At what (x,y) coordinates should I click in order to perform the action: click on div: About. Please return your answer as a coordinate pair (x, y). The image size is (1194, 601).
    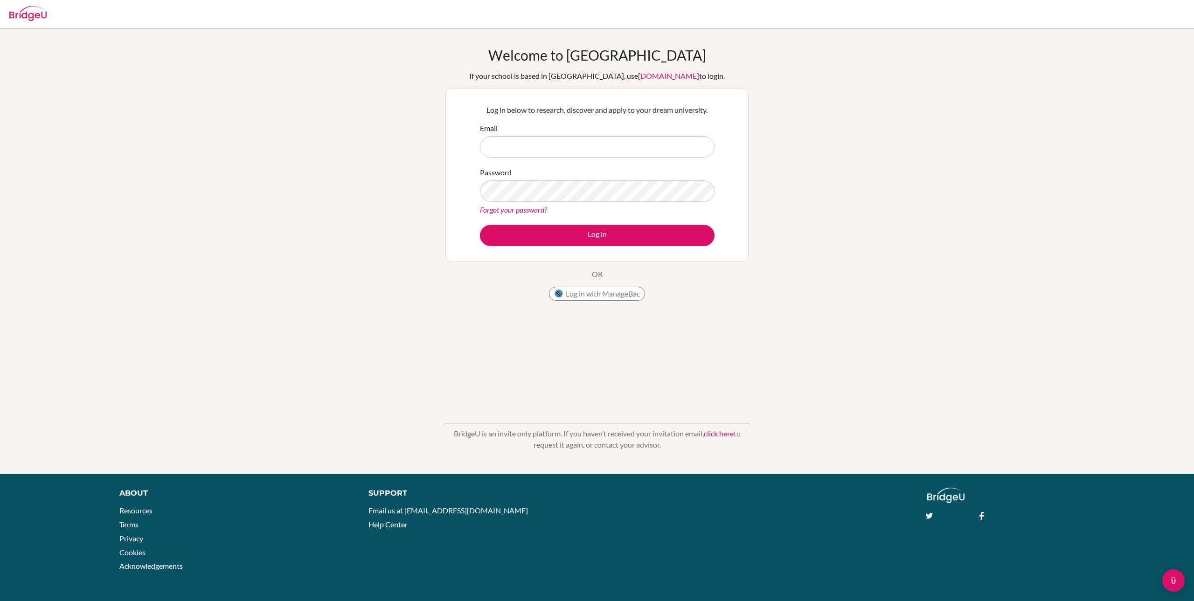
    Looking at the image, I should click on (234, 493).